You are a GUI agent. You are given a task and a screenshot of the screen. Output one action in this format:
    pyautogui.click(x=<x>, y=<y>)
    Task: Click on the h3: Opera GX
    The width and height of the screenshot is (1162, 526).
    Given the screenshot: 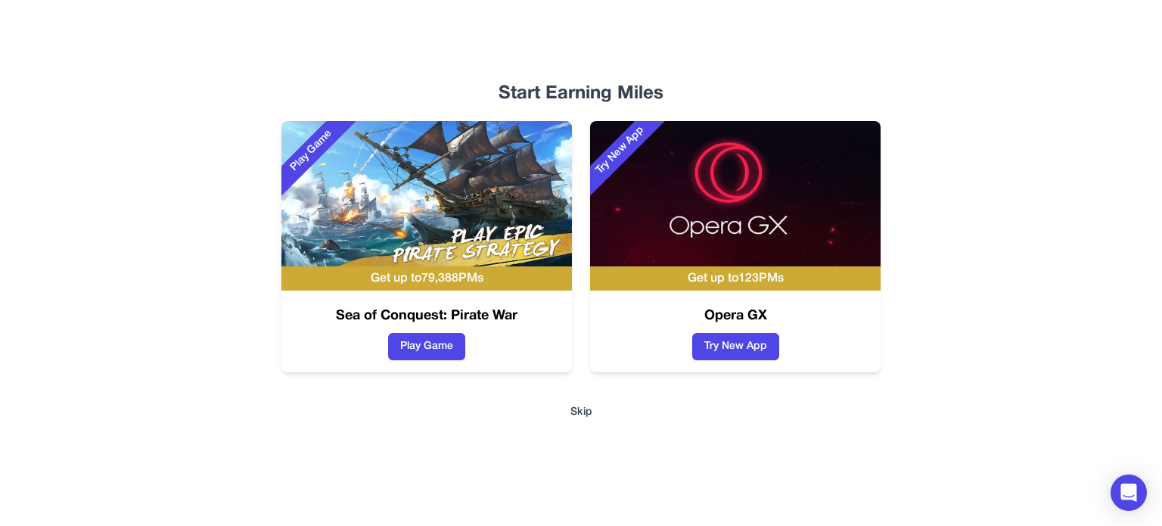 What is the action you would take?
    pyautogui.click(x=735, y=316)
    